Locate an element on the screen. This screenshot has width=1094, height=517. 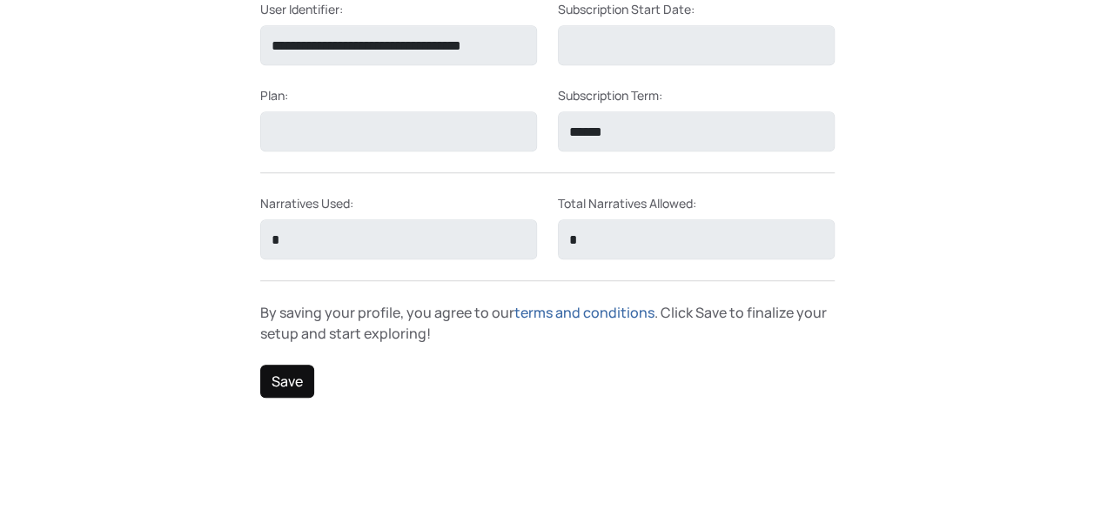
label: Total Narratives Allowed: is located at coordinates (626, 203).